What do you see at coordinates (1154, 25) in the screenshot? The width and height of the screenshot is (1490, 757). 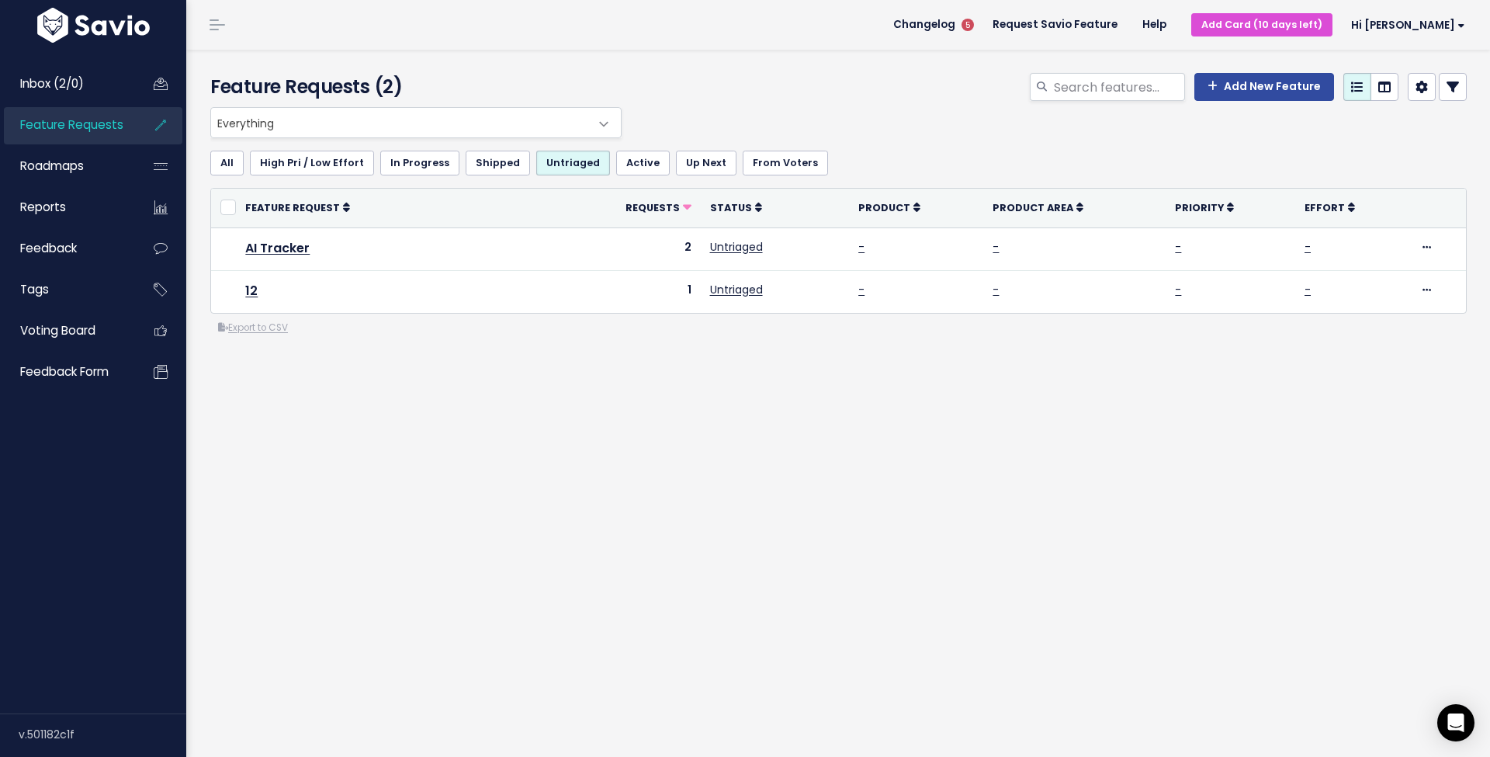 I see `a: Help` at bounding box center [1154, 25].